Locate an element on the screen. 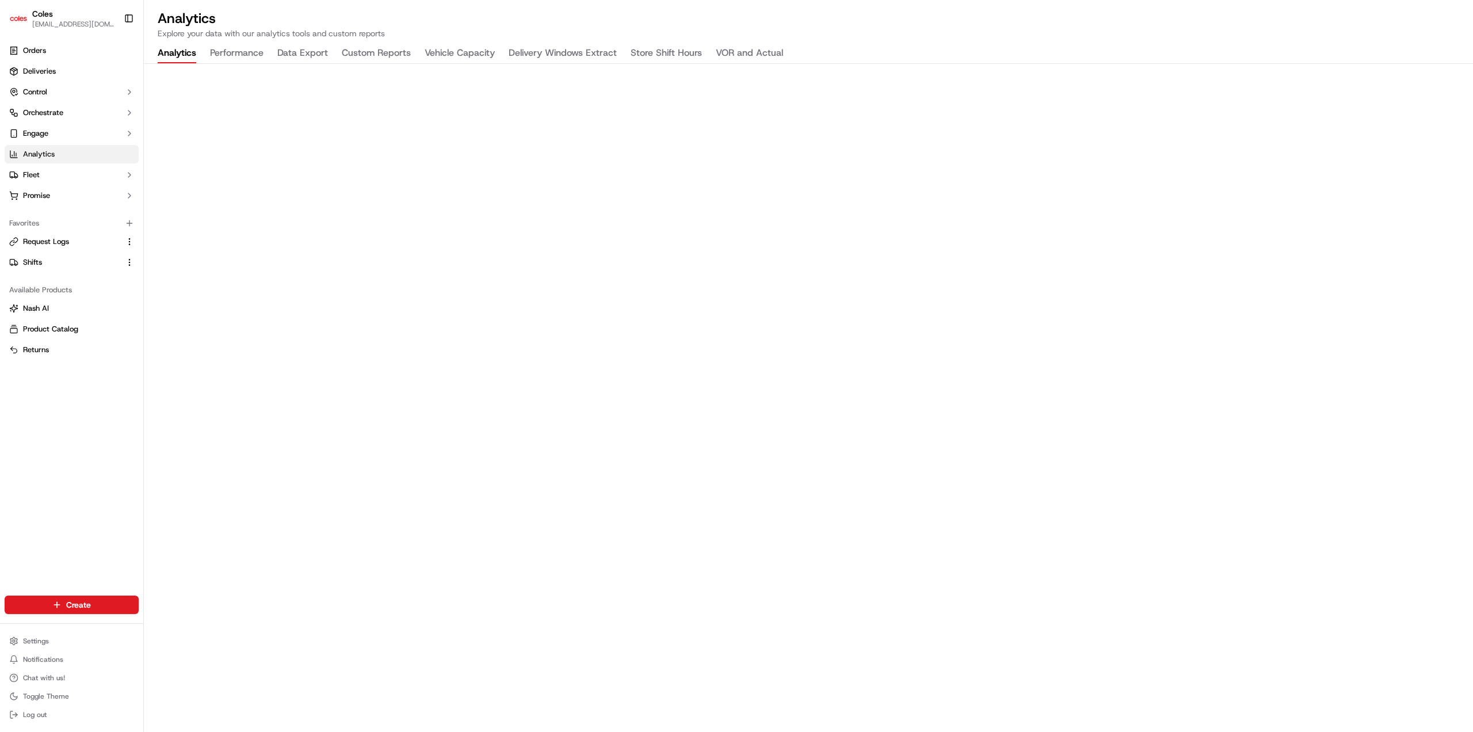 The image size is (1473, 732). span: Notifications is located at coordinates (43, 659).